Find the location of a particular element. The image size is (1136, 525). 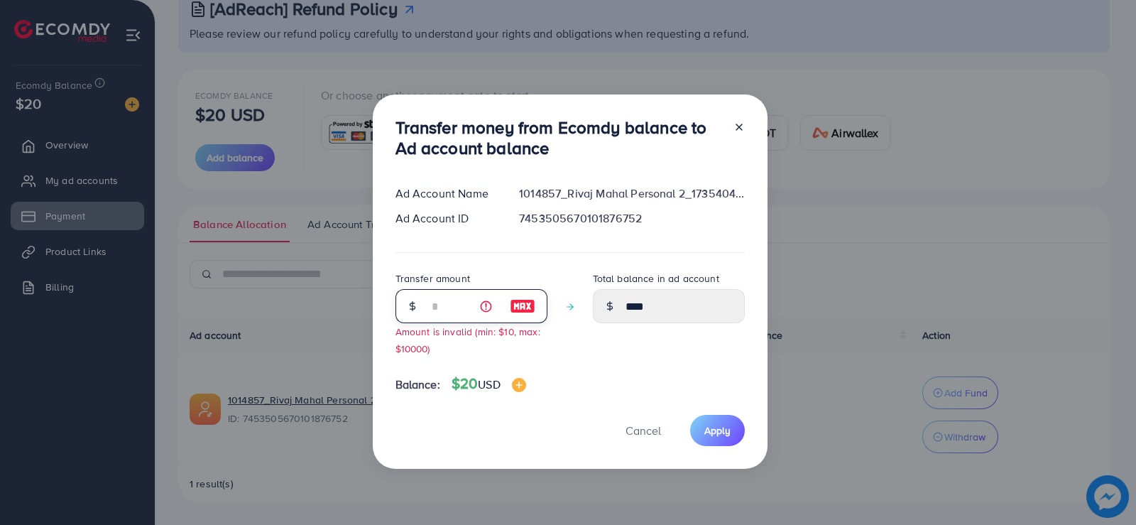

div: Ad Account Name is located at coordinates (446, 193).